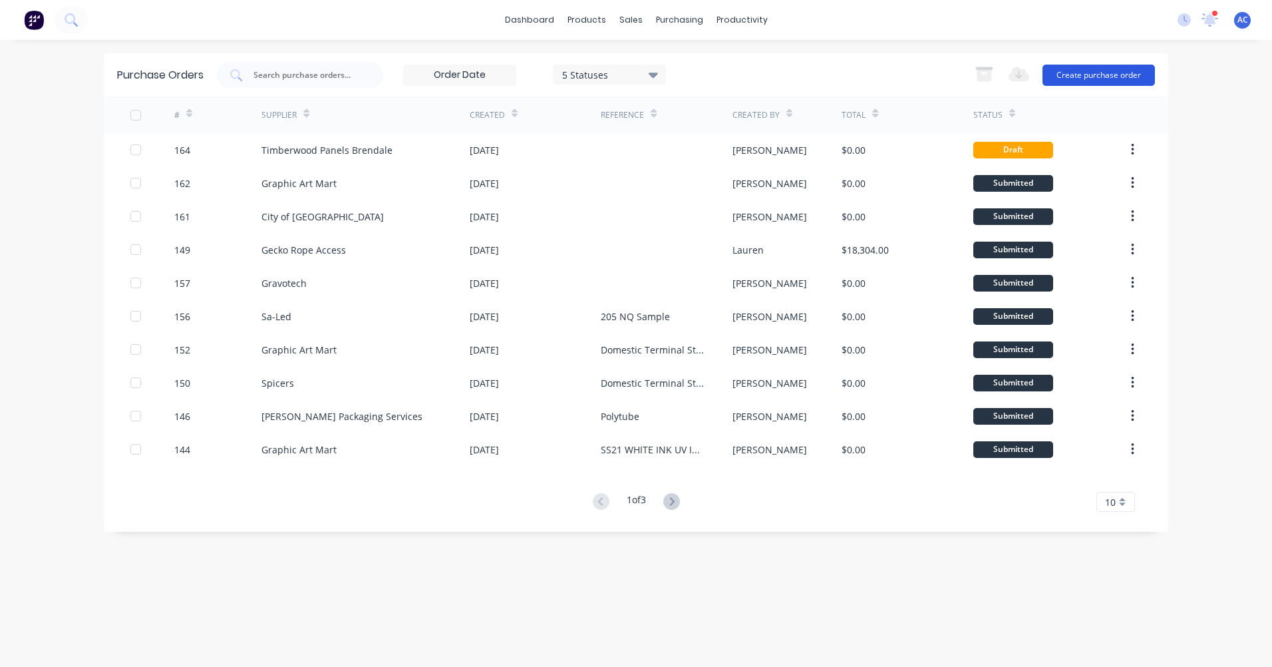 The height and width of the screenshot is (667, 1272). I want to click on input: Order Date, so click(460, 75).